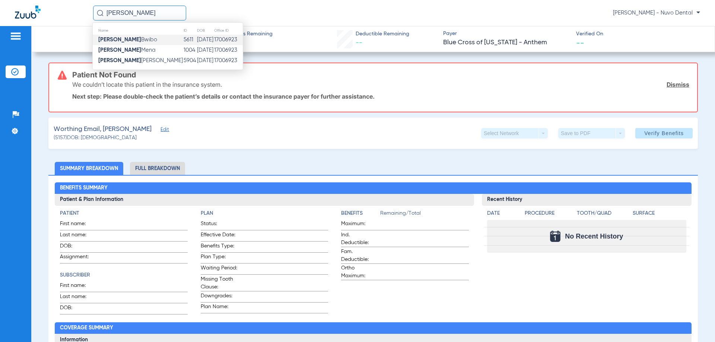 The height and width of the screenshot is (342, 715). I want to click on span: Ind. Deductible:, so click(359, 239).